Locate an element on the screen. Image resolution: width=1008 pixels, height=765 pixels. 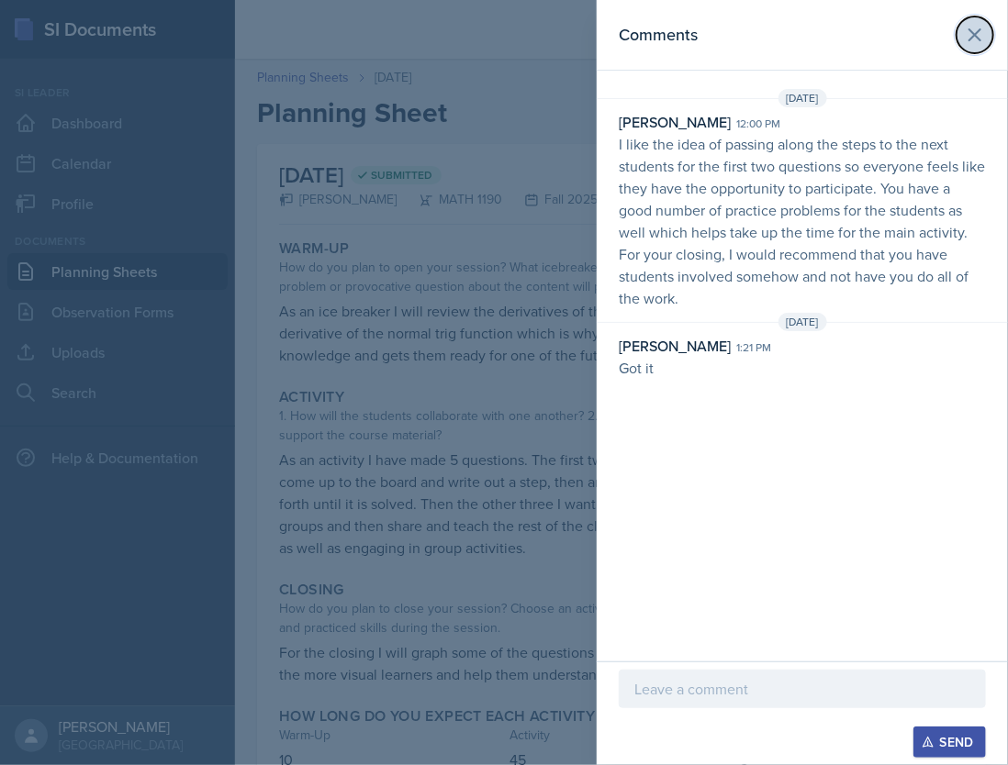
div: 12:00 pm is located at coordinates (758, 124).